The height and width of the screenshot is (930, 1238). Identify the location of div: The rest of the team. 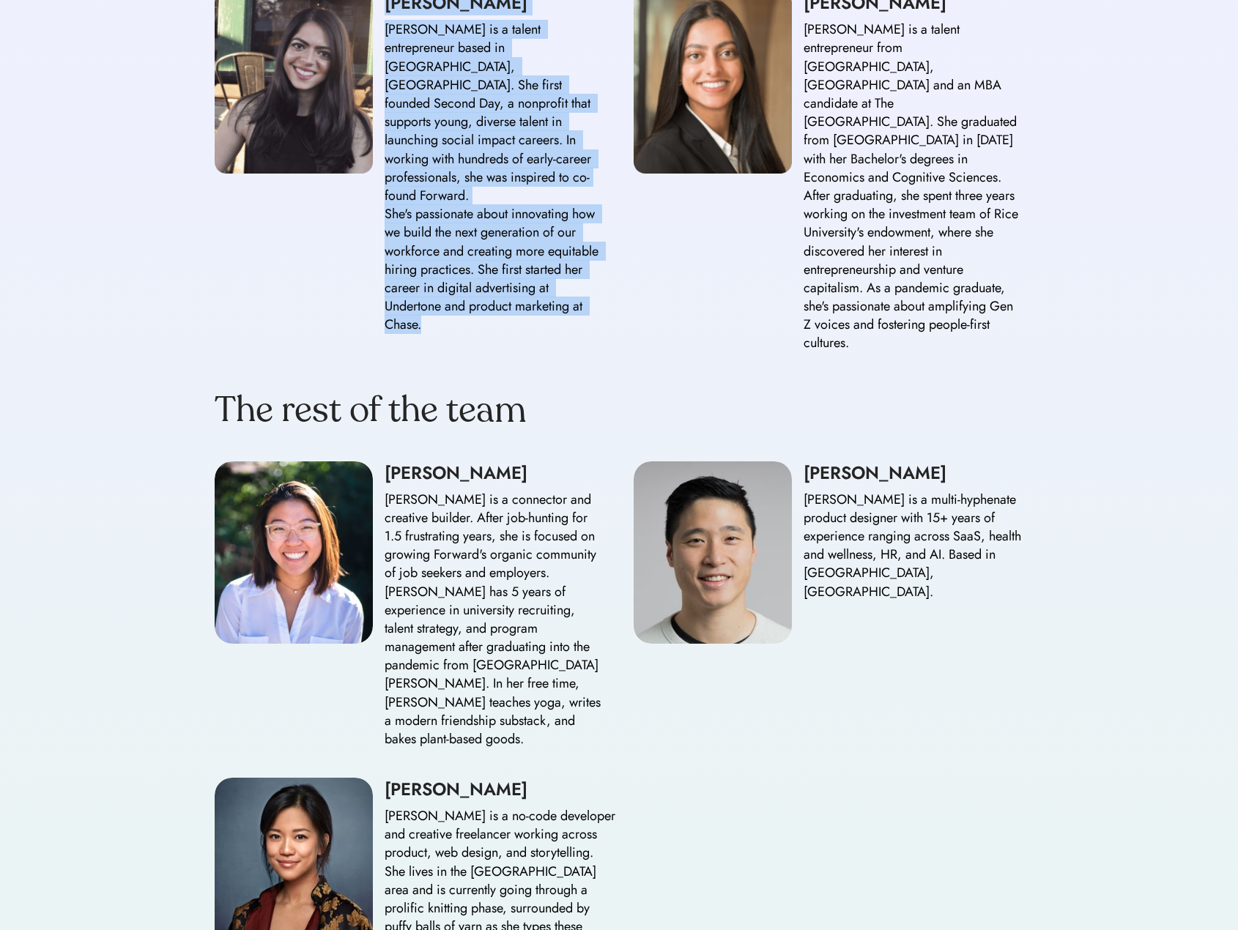
(371, 410).